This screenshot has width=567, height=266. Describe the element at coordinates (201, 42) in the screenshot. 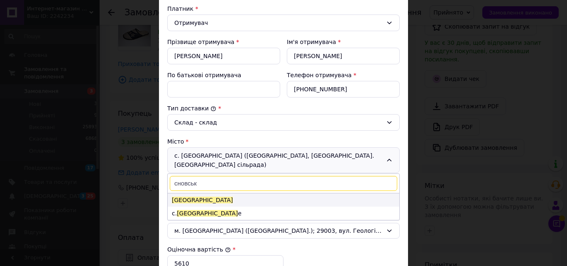

I see `label: Прізвище отримувача` at that location.